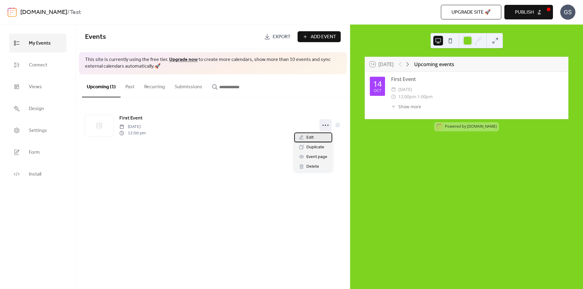 The width and height of the screenshot is (583, 289). Describe the element at coordinates (529, 12) in the screenshot. I see `button: Publish` at that location.